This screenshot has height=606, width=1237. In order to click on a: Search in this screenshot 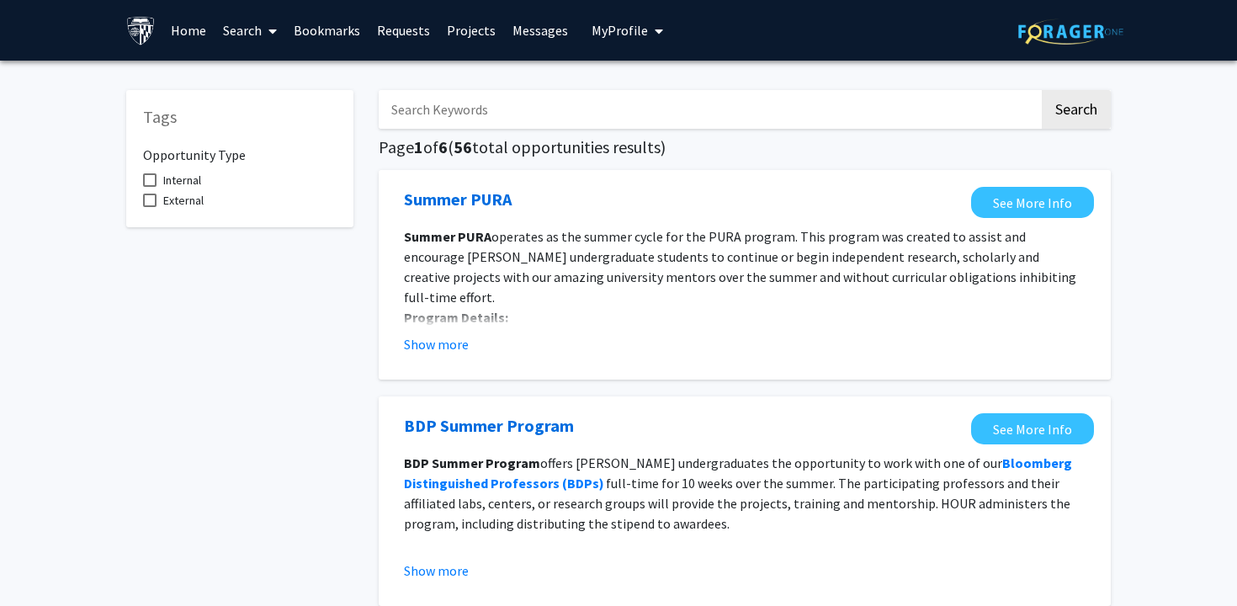, I will do `click(250, 30)`.